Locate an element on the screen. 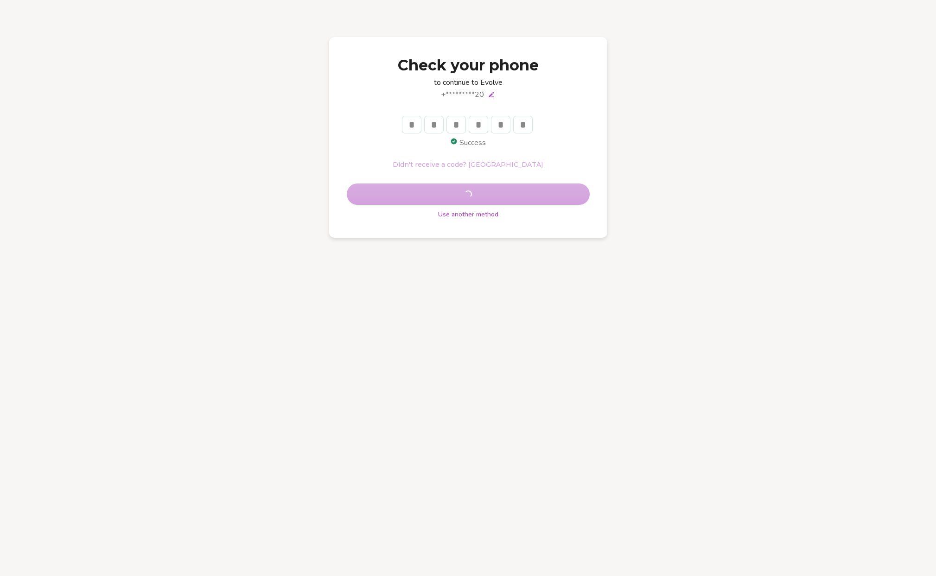 The height and width of the screenshot is (576, 936). button: Edit is located at coordinates (492, 95).